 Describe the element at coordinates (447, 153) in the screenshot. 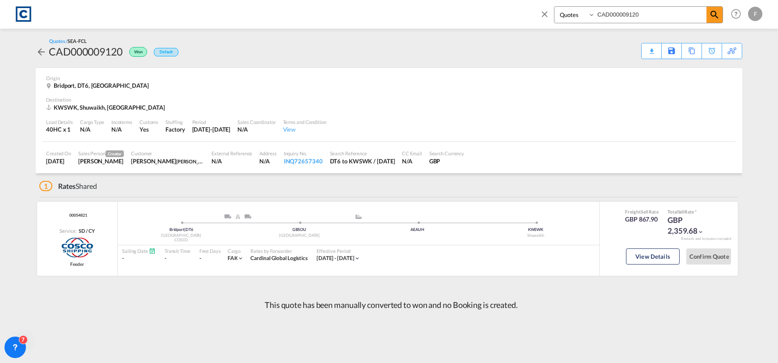

I see `div: Search Currency` at that location.